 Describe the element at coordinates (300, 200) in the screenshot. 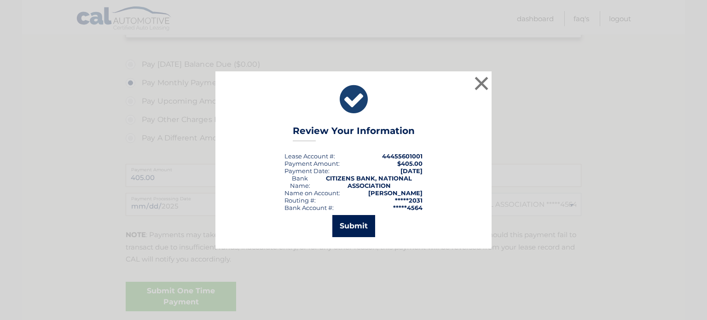

I see `div: Routing #:` at that location.